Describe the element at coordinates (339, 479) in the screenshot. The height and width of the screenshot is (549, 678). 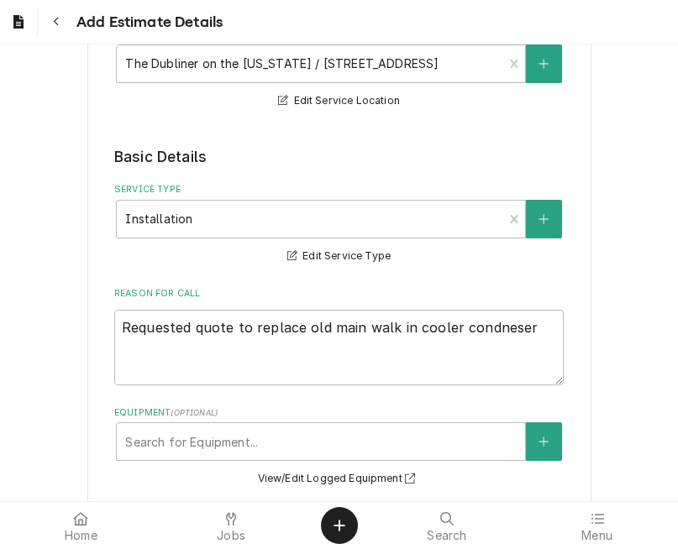
I see `button: View/Edit Logged Equipment` at that location.